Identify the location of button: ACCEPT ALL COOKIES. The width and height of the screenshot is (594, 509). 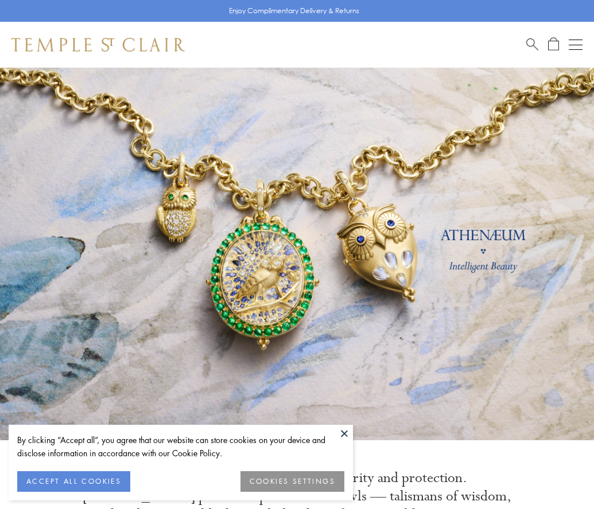
(73, 482).